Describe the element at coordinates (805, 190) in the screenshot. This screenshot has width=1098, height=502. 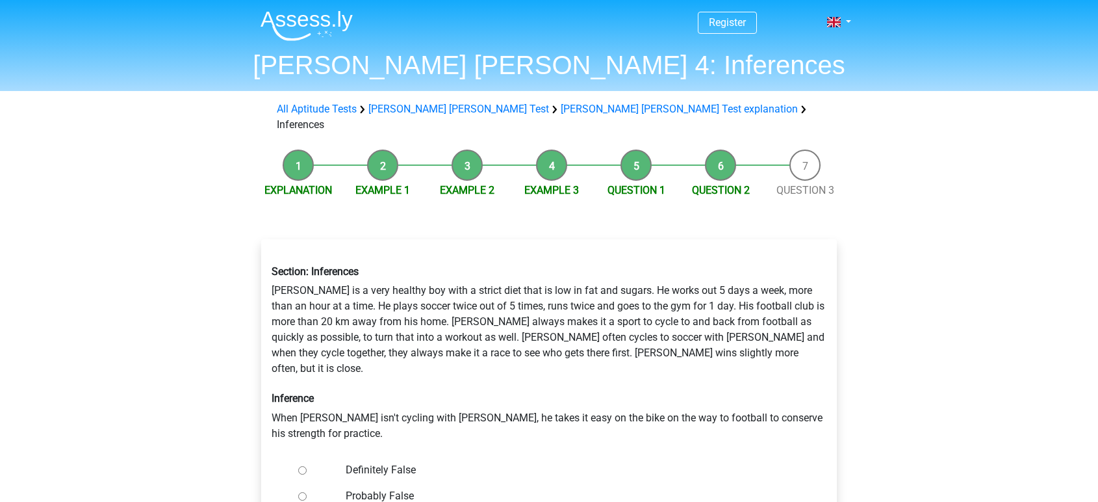
I see `a: Question 3` at that location.